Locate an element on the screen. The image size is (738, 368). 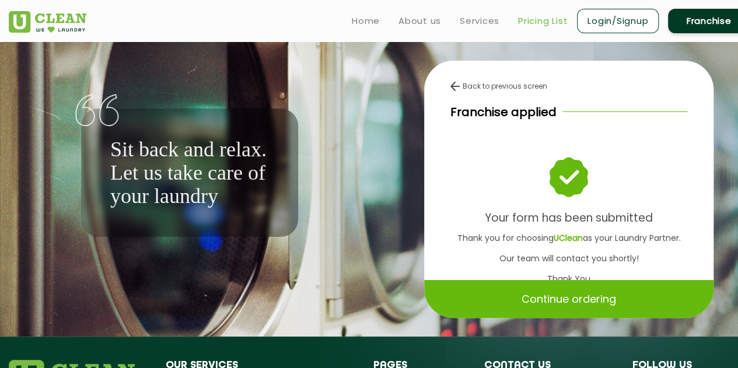
div: Back to previous screen is located at coordinates (569, 86).